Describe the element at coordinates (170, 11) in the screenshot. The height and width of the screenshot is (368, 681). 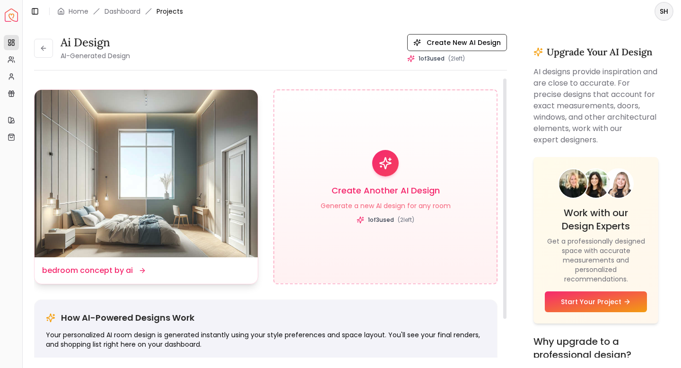
I see `span: Projects` at that location.